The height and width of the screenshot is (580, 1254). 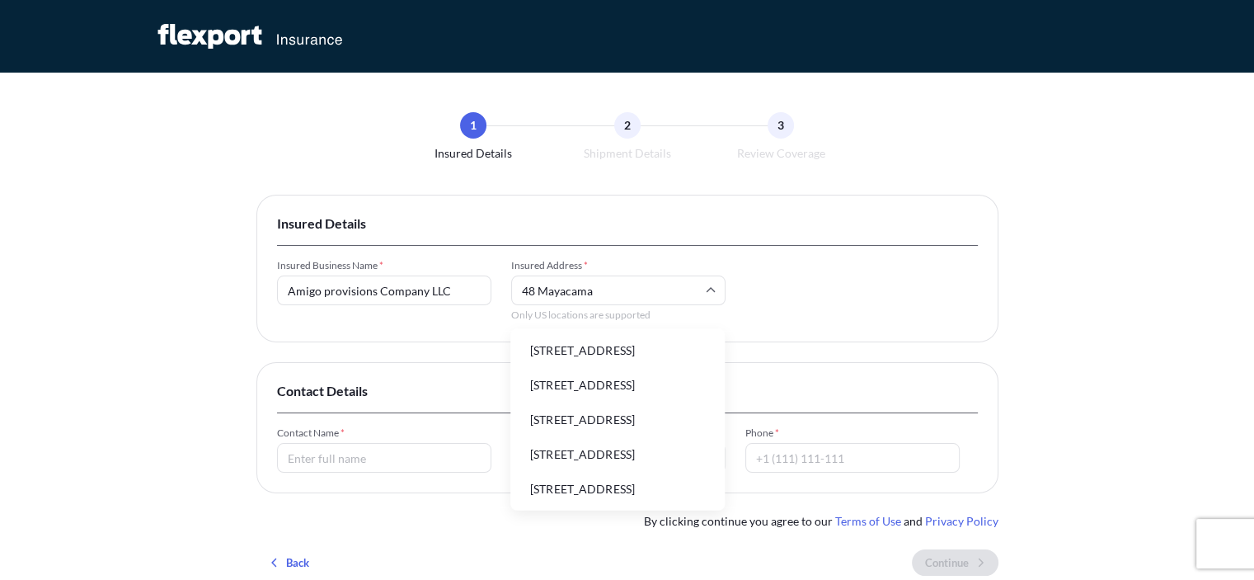 I want to click on span: 1, so click(x=473, y=125).